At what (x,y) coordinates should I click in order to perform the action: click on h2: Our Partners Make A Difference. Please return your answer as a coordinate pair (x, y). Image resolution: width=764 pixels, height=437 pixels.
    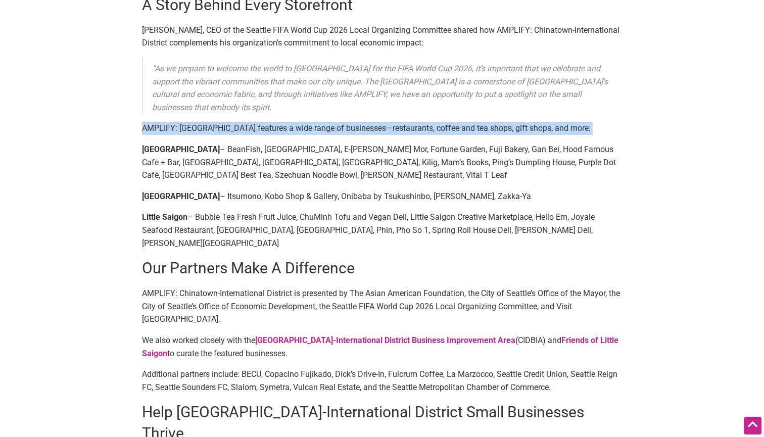
    Looking at the image, I should click on (382, 268).